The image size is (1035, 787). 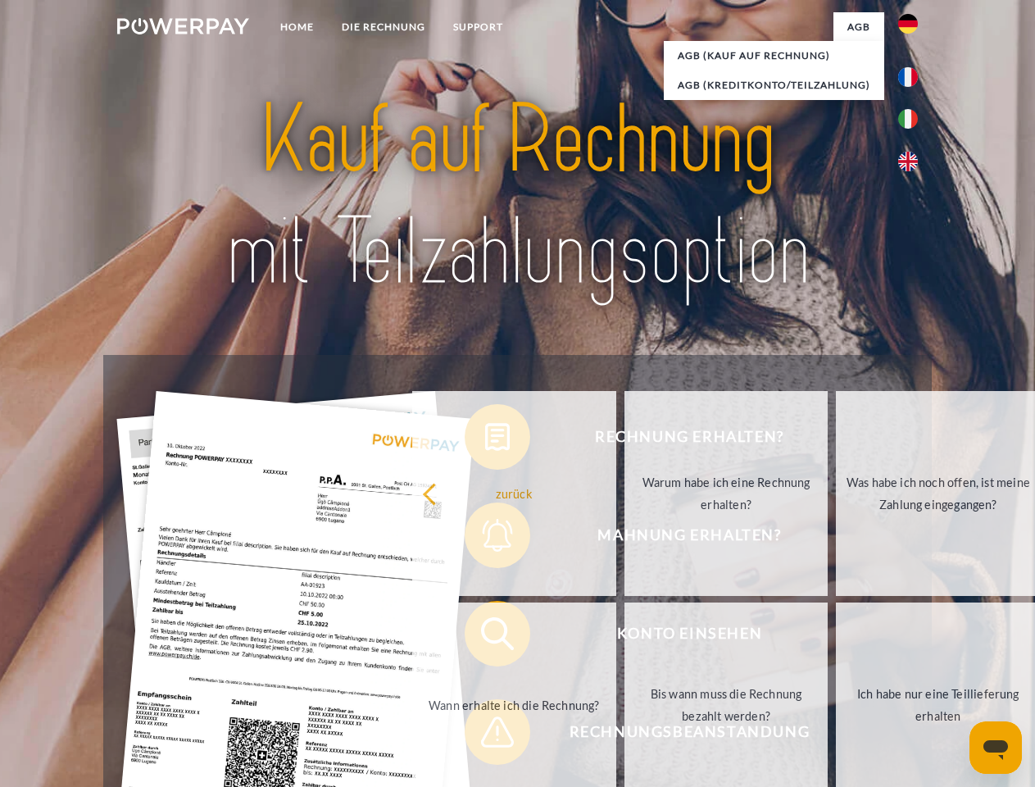 What do you see at coordinates (478, 27) in the screenshot?
I see `a: SUPPORT` at bounding box center [478, 27].